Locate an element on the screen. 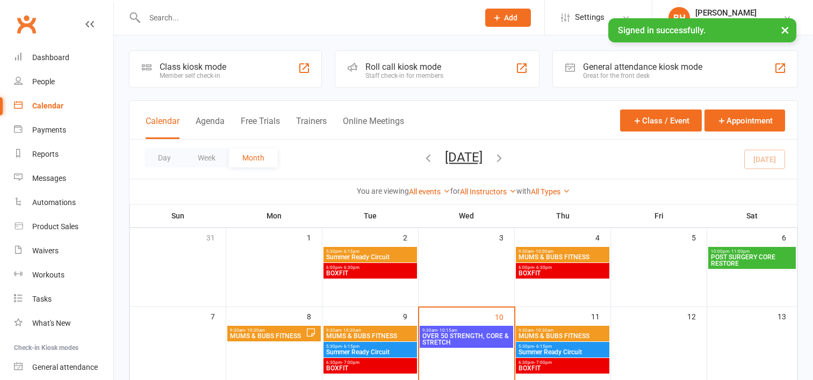 This screenshot has width=813, height=380. a: All Instructors is located at coordinates (488, 192).